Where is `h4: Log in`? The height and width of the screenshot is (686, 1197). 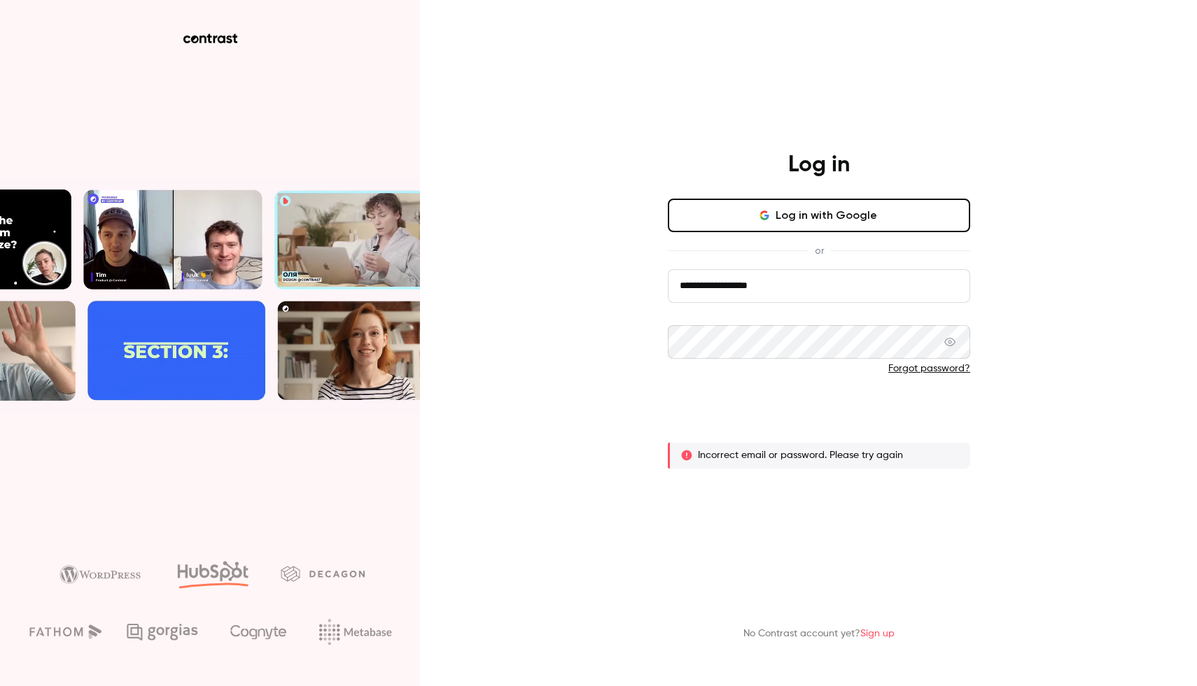
h4: Log in is located at coordinates (819, 165).